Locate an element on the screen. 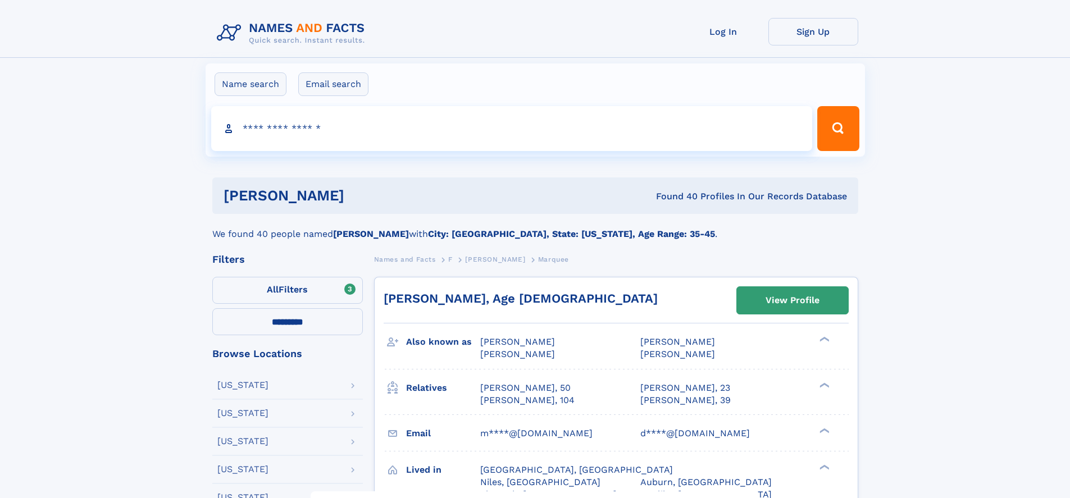 The image size is (1070, 498). a: Sign Up is located at coordinates (813, 31).